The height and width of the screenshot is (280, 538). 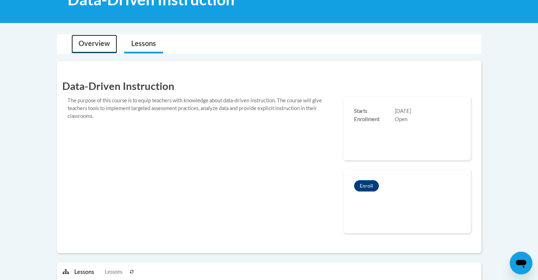 What do you see at coordinates (401, 119) in the screenshot?
I see `span: Open` at bounding box center [401, 119].